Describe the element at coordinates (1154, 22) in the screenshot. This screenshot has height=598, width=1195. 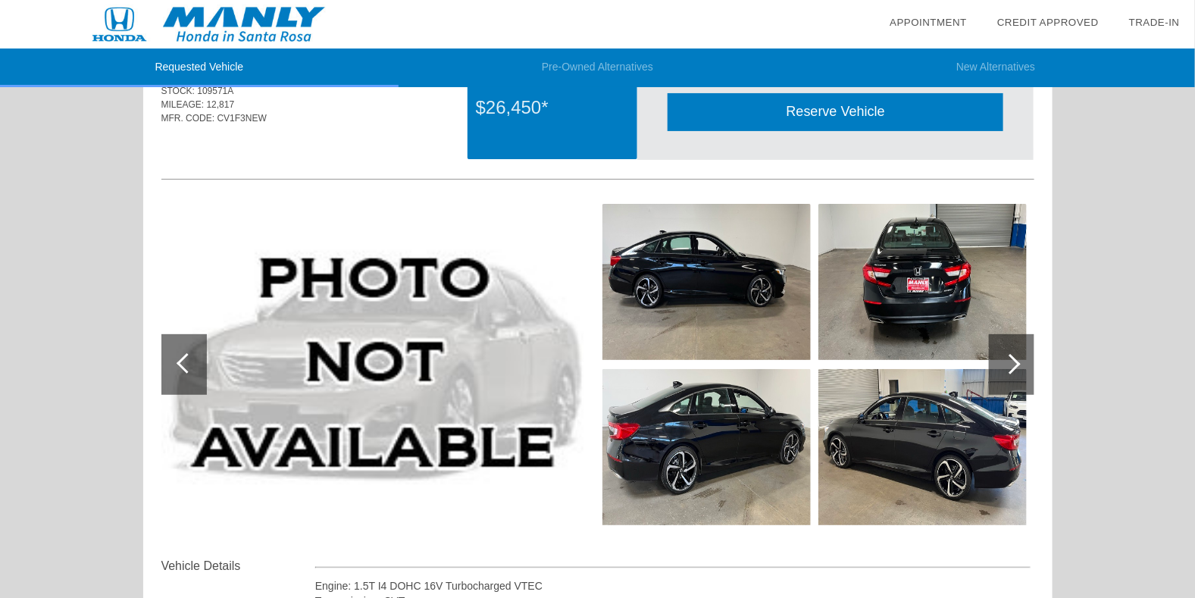
I see `a: Trade-In` at that location.